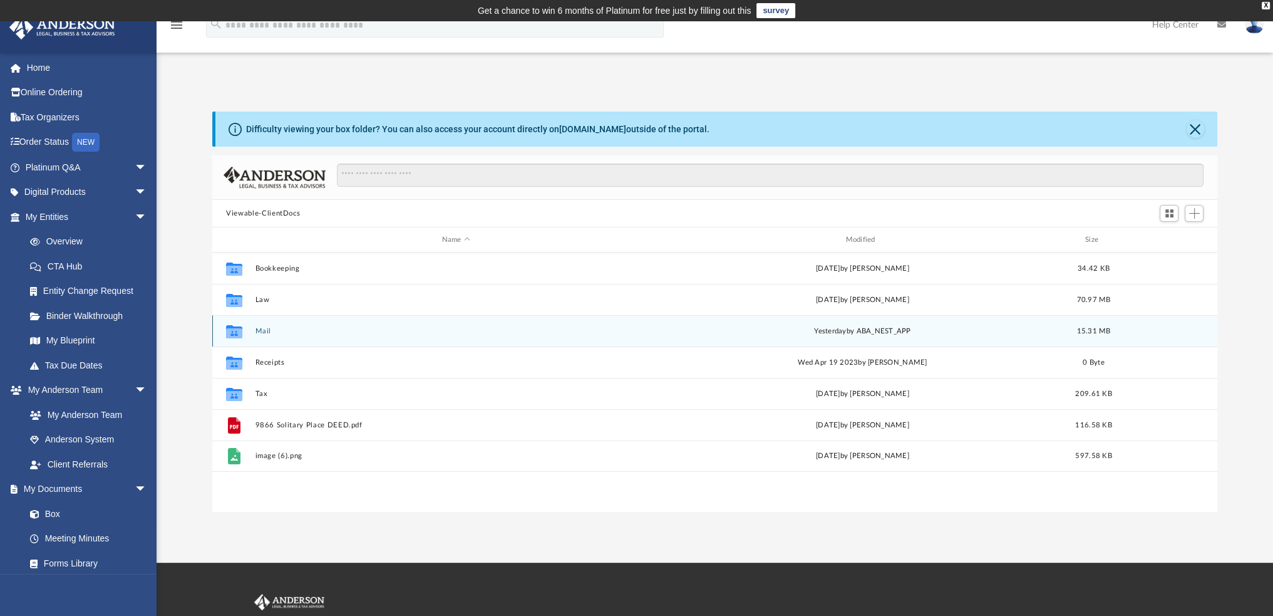  Describe the element at coordinates (1255, 24) in the screenshot. I see `img: User Pic` at that location.